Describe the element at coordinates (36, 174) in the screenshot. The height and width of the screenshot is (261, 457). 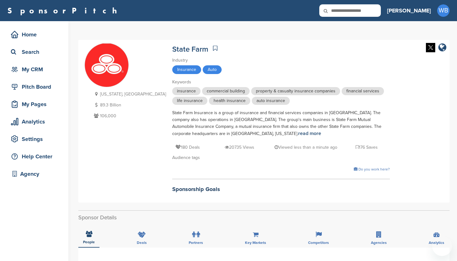
I see `div: Agency` at that location.